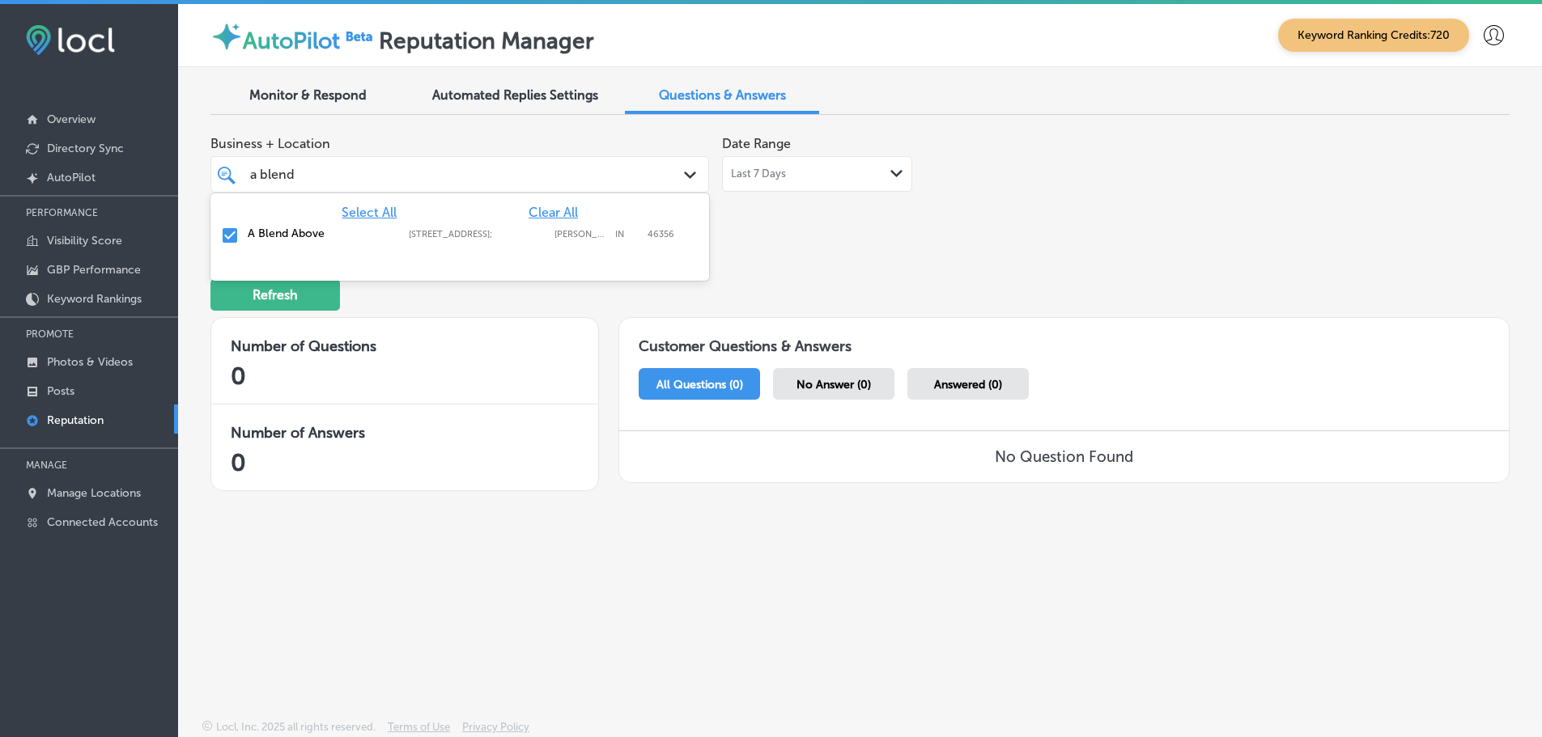 Image resolution: width=1542 pixels, height=737 pixels. What do you see at coordinates (1064, 340) in the screenshot?
I see `h1: Customer Questions & Answers` at bounding box center [1064, 340].